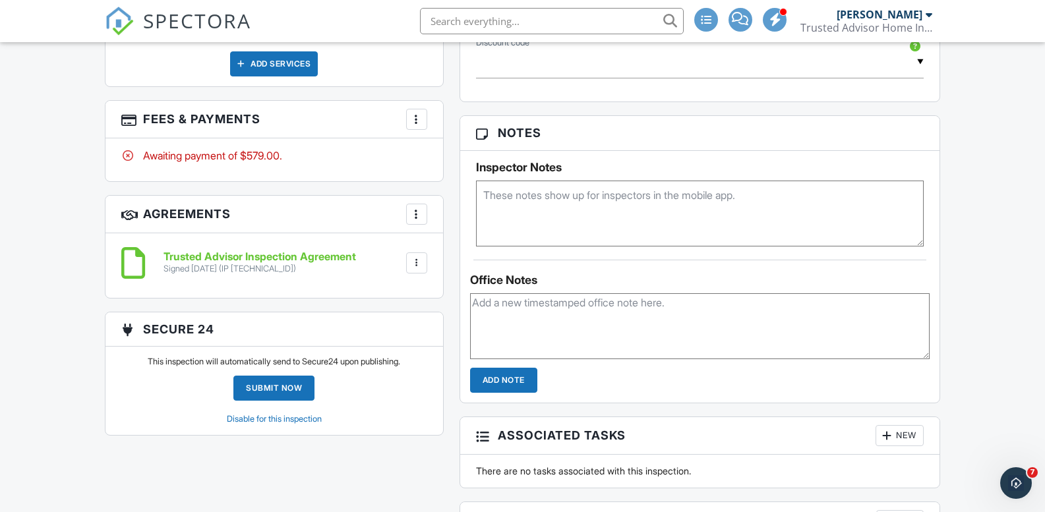 The image size is (1045, 512). Describe the element at coordinates (274, 388) in the screenshot. I see `a: Submit Now` at that location.